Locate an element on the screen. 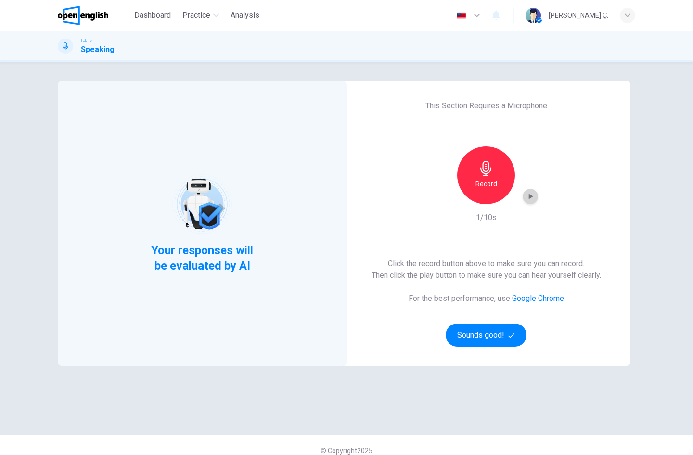 This screenshot has width=693, height=455. h6: Click the record button above to make sure you can record. Then click the play button to make sur... is located at coordinates (486, 269).